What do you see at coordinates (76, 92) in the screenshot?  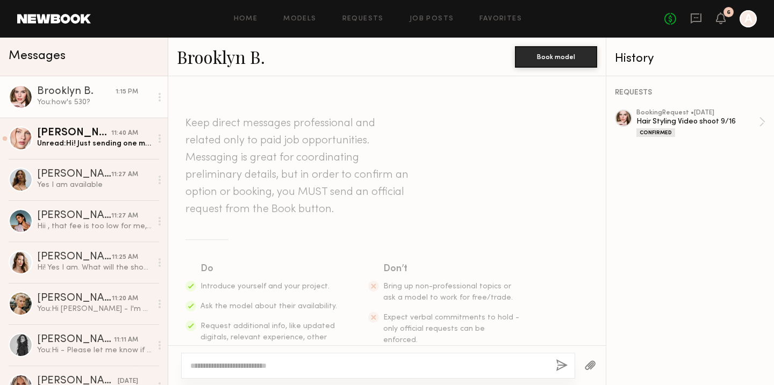 I see `div: Brooklyn B.` at bounding box center [76, 92].